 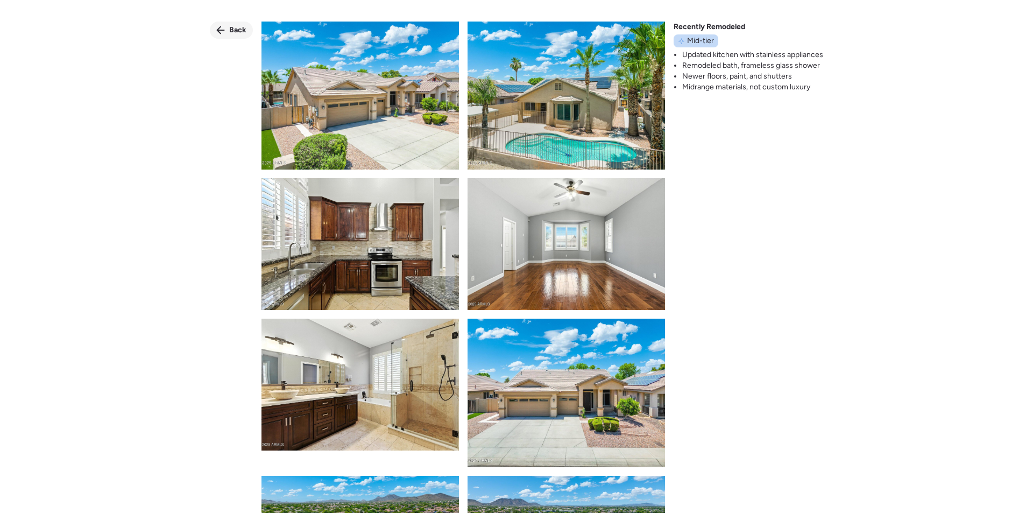 I want to click on li: Midrange materials, not custom luxury, so click(x=753, y=87).